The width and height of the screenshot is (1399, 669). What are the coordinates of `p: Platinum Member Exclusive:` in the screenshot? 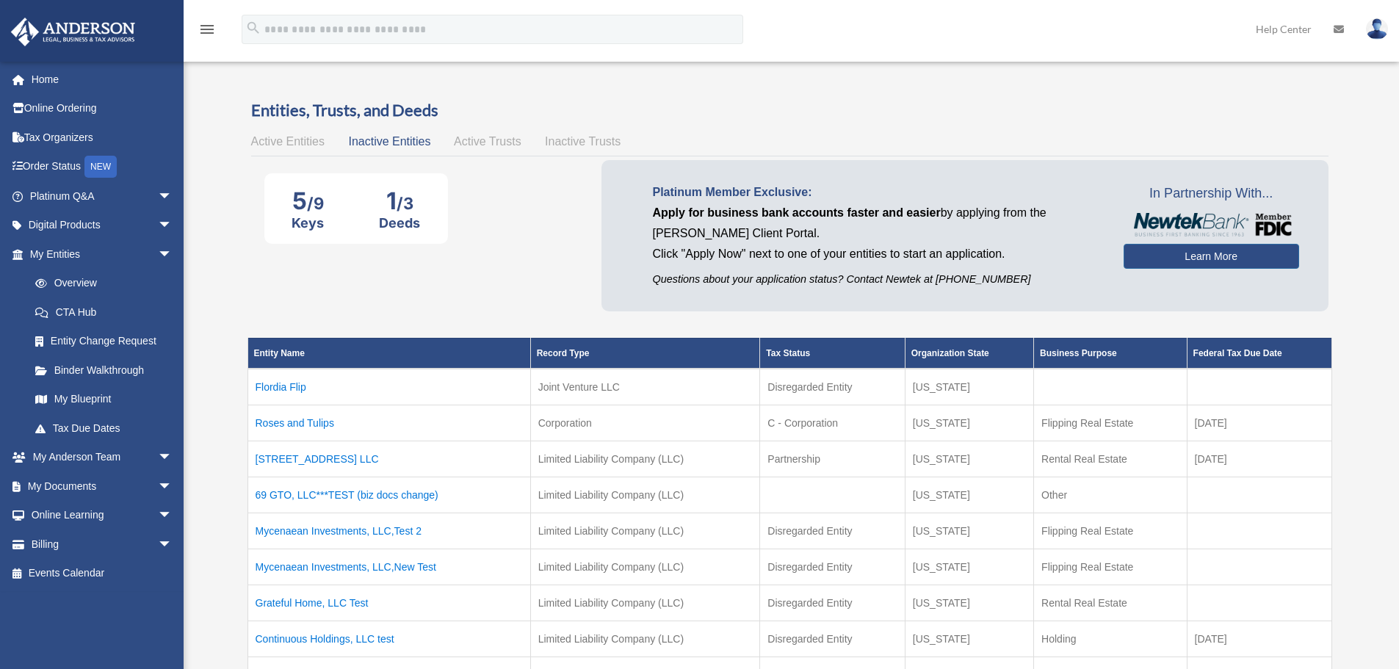 It's located at (877, 192).